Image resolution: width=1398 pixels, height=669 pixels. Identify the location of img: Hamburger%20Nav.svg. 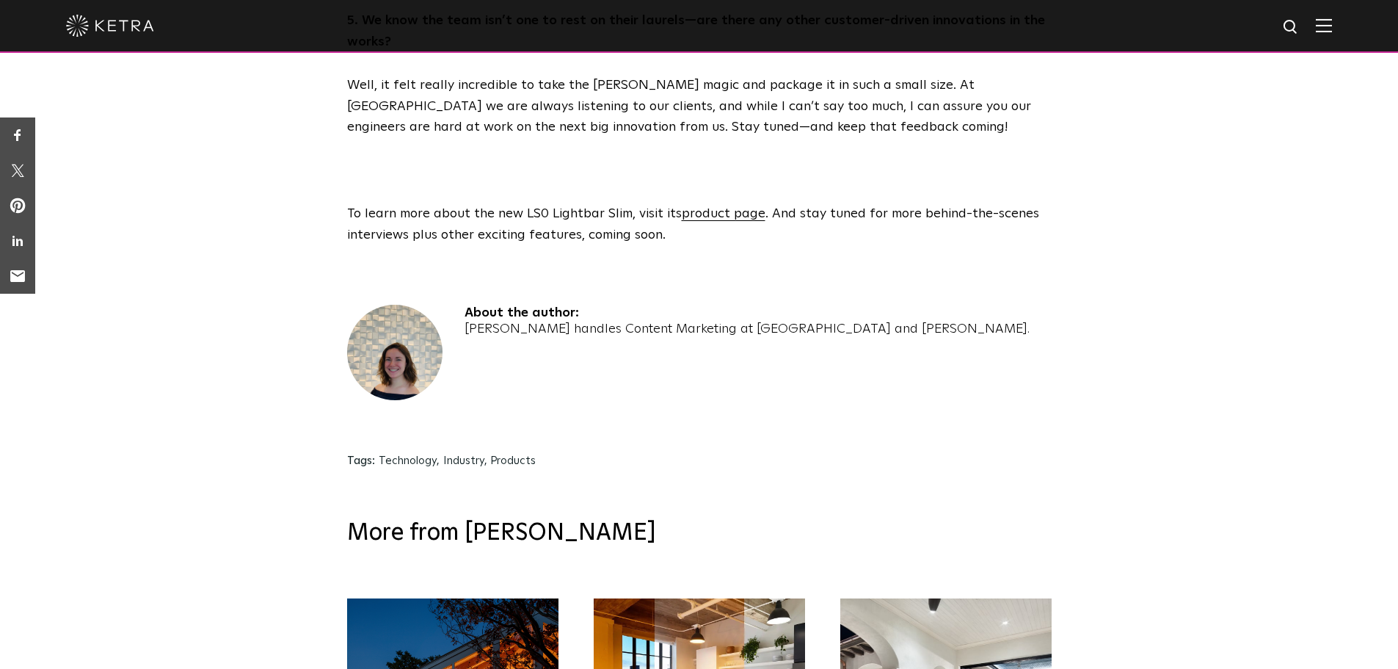
(1324, 25).